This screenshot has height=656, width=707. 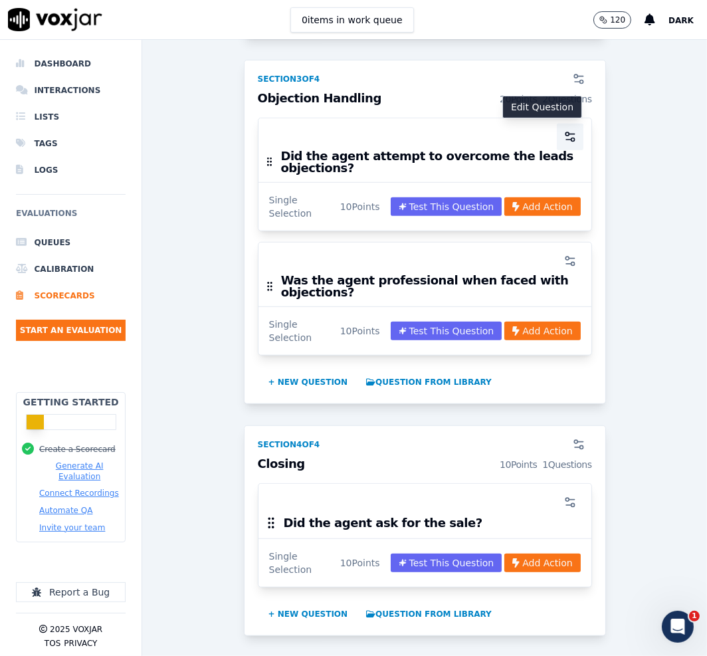 I want to click on p: 2025 Voxjar, so click(x=76, y=629).